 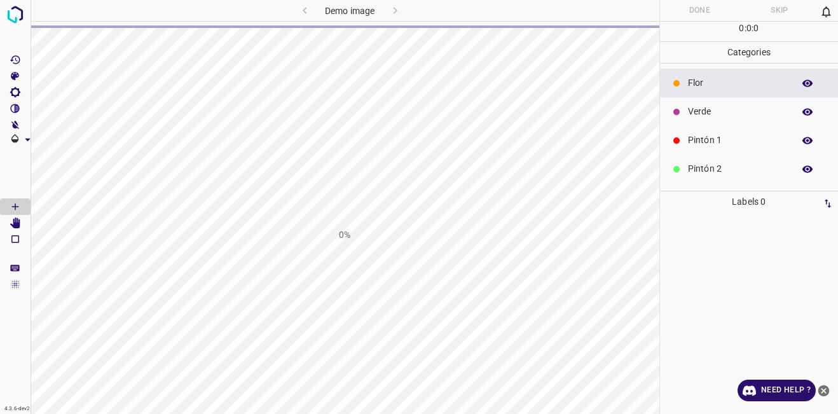 What do you see at coordinates (738, 140) in the screenshot?
I see `p: Pintón 1` at bounding box center [738, 140].